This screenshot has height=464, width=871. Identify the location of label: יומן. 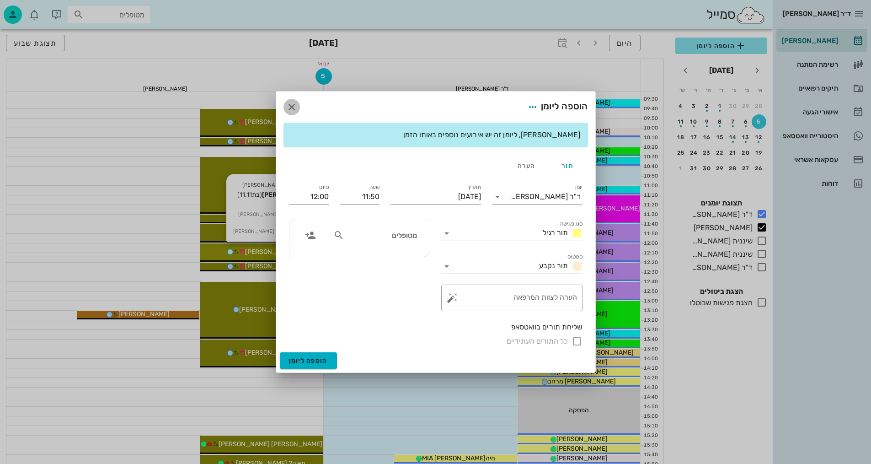
(579, 187).